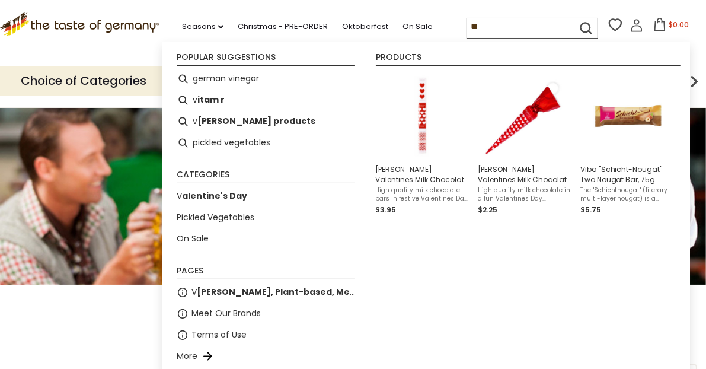  What do you see at coordinates (219, 335) in the screenshot?
I see `a: Terms of Use` at bounding box center [219, 335].